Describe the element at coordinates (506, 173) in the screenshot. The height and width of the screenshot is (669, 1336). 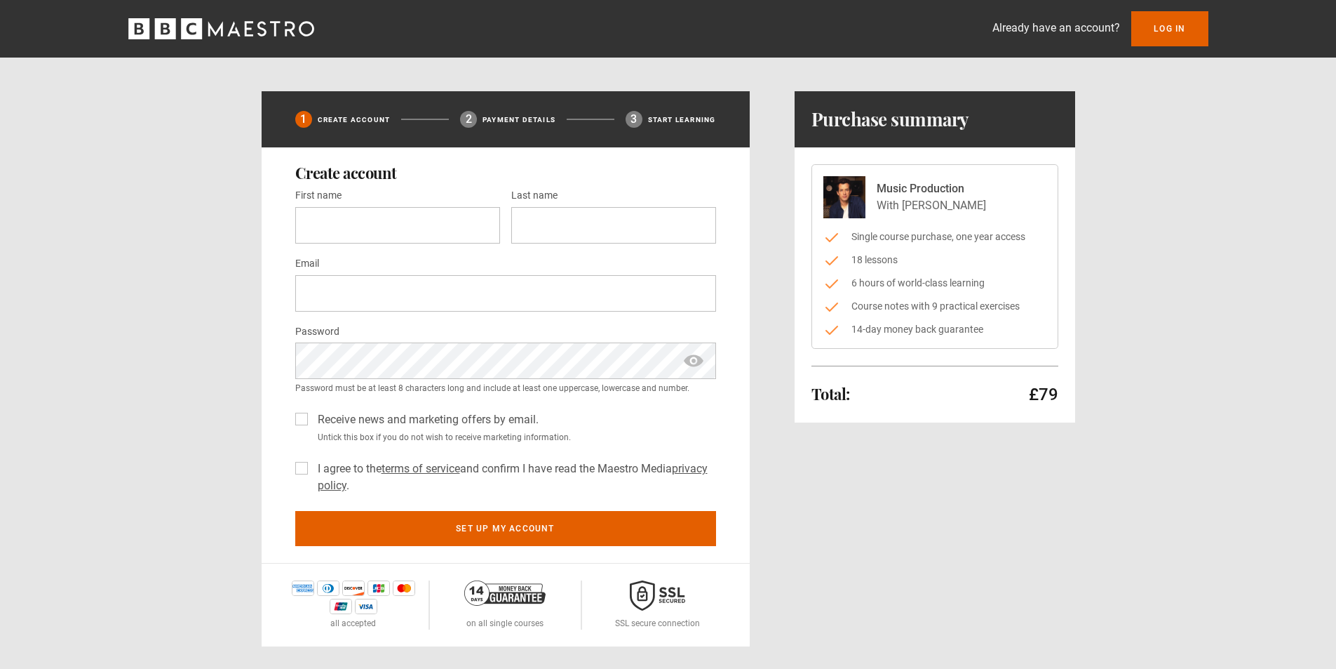
I see `h2: Create account` at that location.